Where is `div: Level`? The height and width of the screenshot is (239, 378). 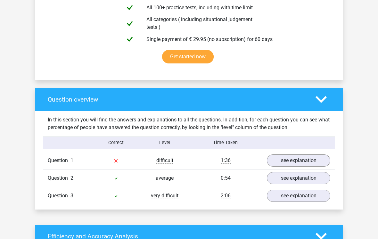
div: Level is located at coordinates (165, 143).